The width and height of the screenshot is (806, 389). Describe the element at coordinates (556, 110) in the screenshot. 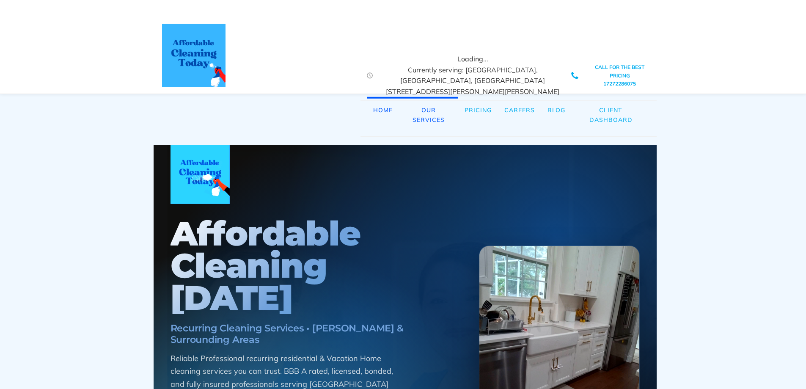

I see `a: Blog` at that location.